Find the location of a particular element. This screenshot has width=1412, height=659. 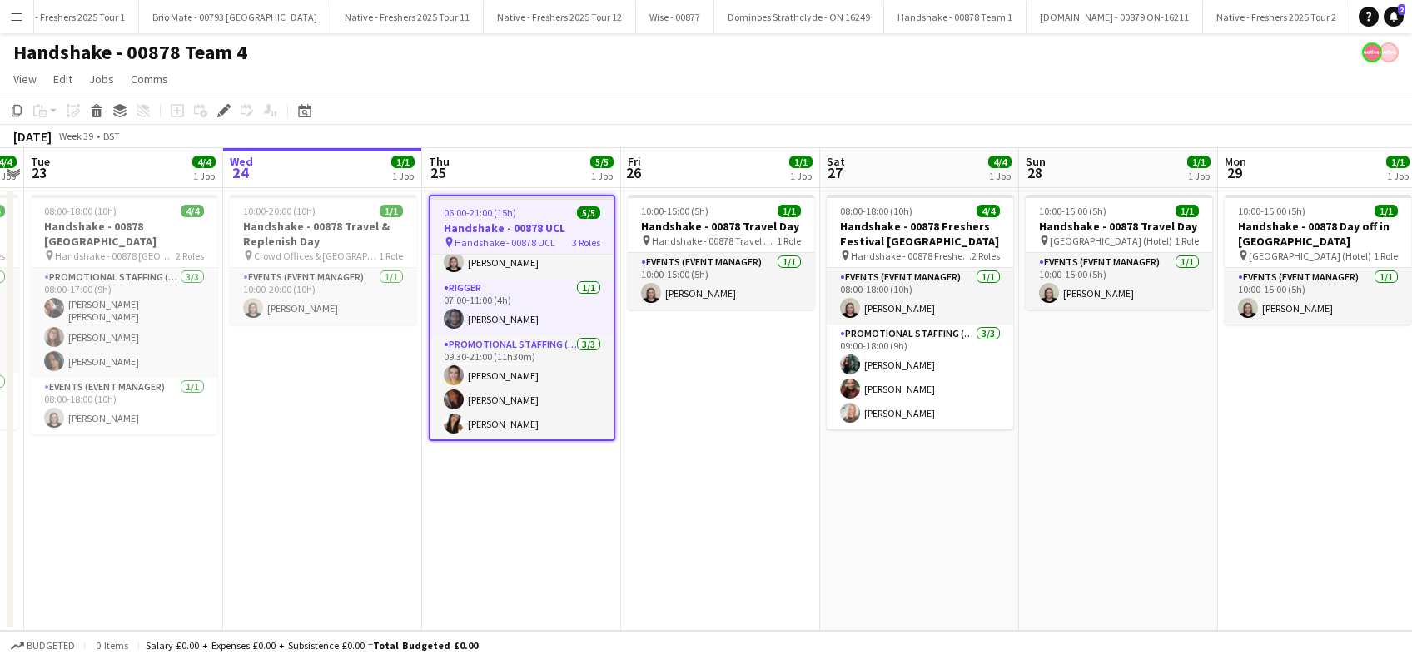

div: BST is located at coordinates (112, 136).